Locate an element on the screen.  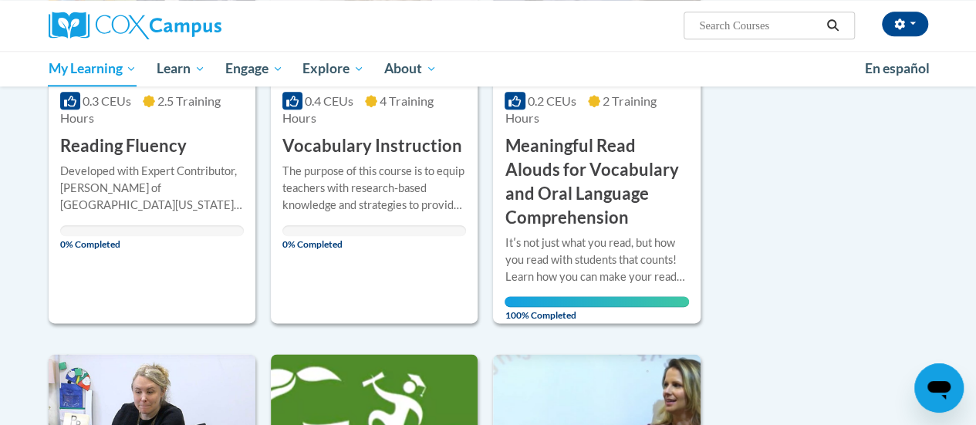
span: Explore is located at coordinates (333, 69).